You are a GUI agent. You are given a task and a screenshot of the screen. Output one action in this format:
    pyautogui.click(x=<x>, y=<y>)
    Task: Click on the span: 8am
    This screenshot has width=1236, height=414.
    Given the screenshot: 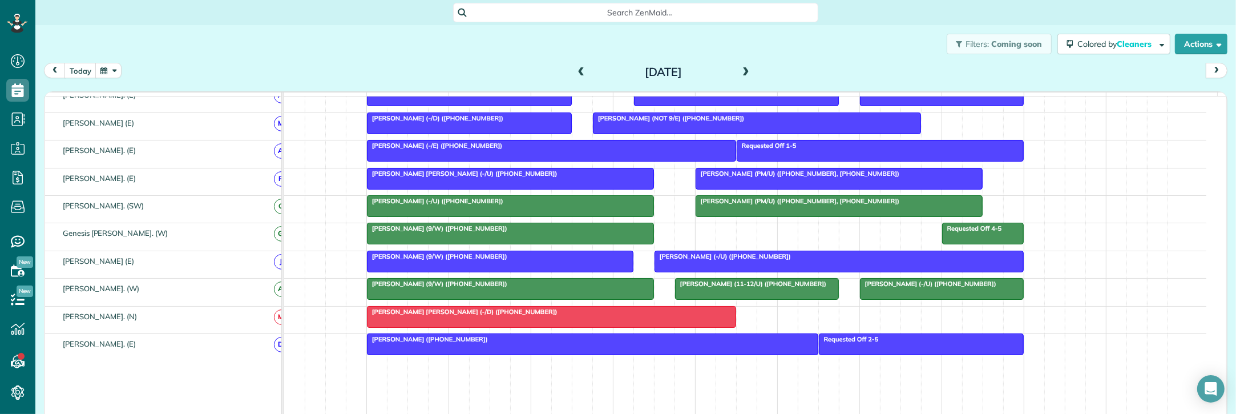 What is the action you would take?
    pyautogui.click(x=294, y=99)
    